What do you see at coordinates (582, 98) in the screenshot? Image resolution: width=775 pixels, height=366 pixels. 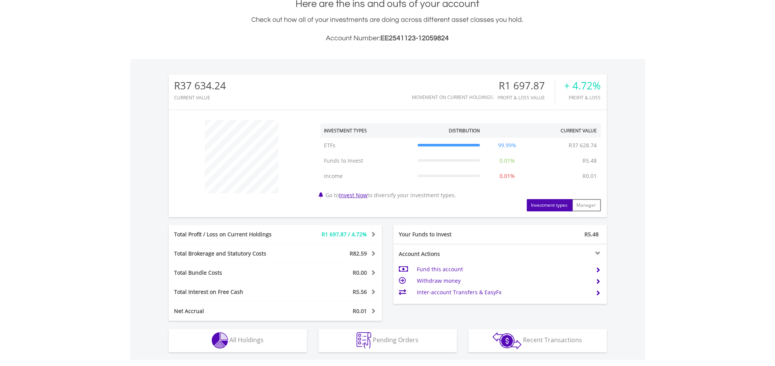 I see `div: Profit & Loss` at bounding box center [582, 98].